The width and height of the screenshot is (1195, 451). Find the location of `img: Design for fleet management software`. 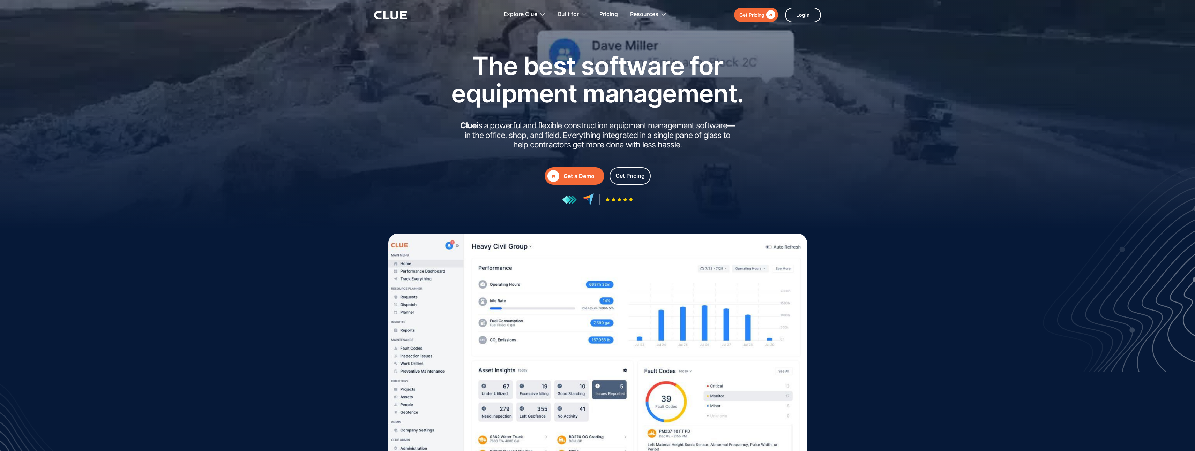

img: Design for fleet management software is located at coordinates (1118, 269).